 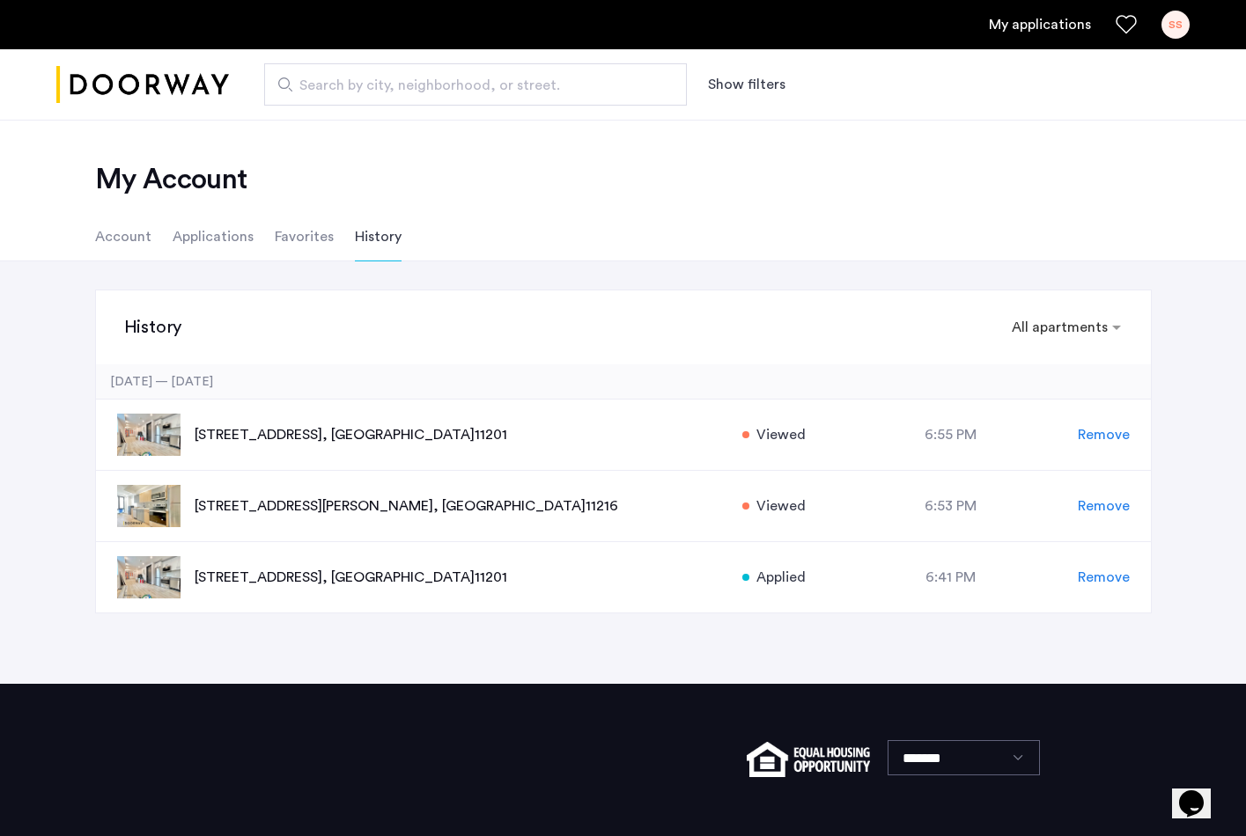 What do you see at coordinates (963, 758) in the screenshot?
I see `select: Language select` at bounding box center [963, 758].